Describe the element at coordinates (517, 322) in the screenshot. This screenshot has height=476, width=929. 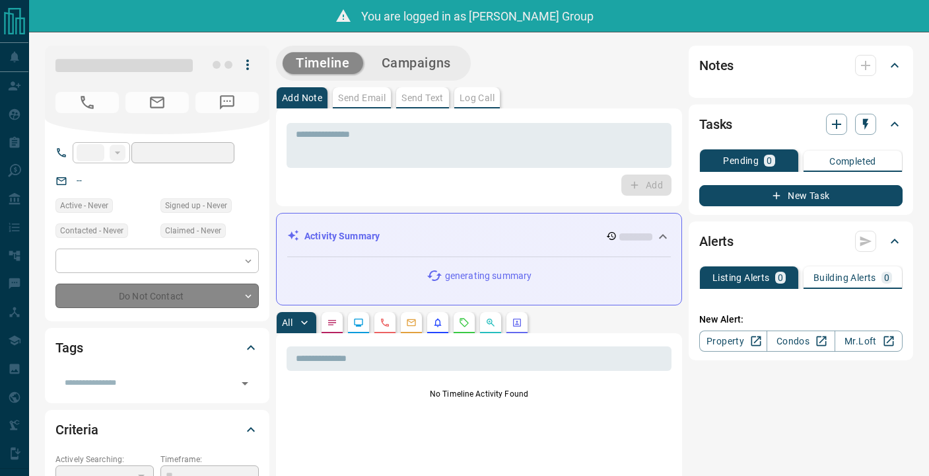
I see `svg: Agent Actions` at that location.